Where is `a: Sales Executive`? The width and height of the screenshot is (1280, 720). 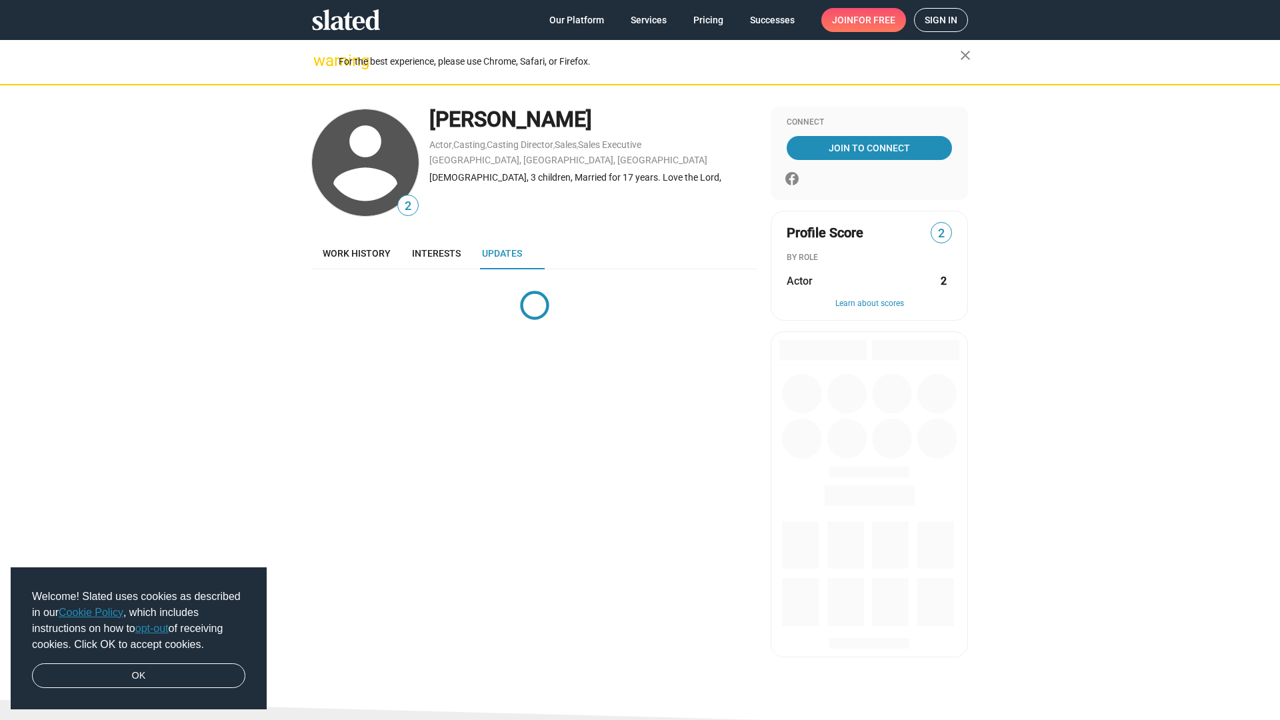 a: Sales Executive is located at coordinates (609, 145).